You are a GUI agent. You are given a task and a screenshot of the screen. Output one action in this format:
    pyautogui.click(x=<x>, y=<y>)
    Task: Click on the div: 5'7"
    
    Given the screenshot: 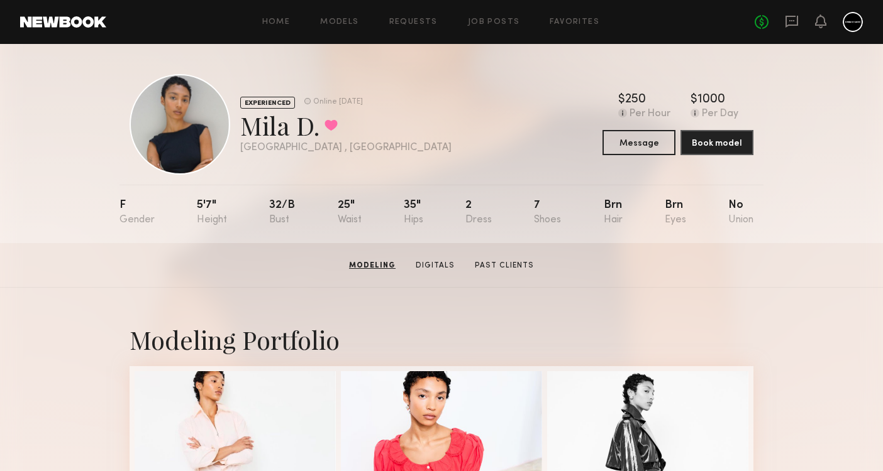 What is the action you would take?
    pyautogui.click(x=212, y=212)
    